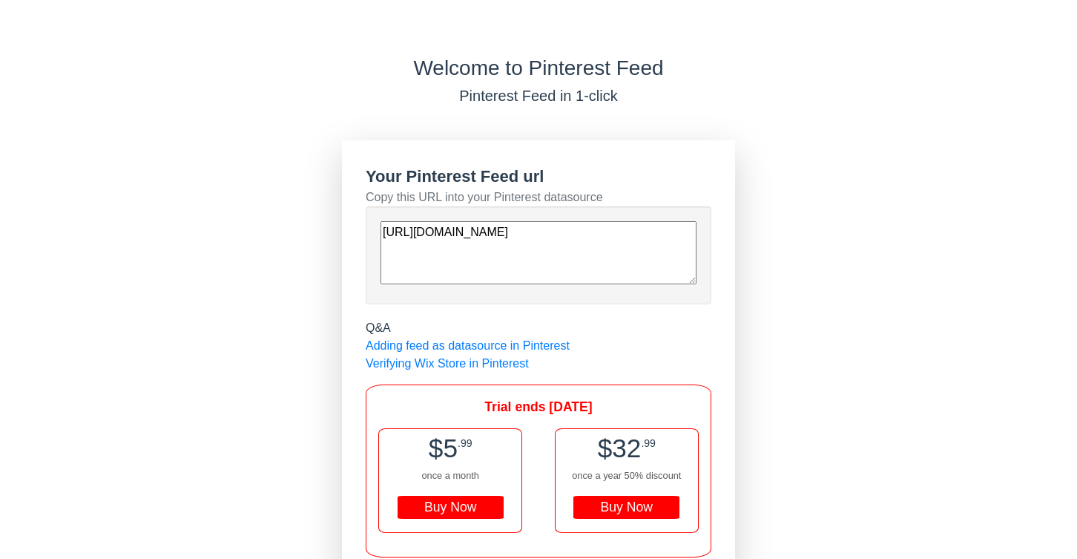  Describe the element at coordinates (467, 345) in the screenshot. I see `a: Adding feed as datasource in Pinterest` at that location.